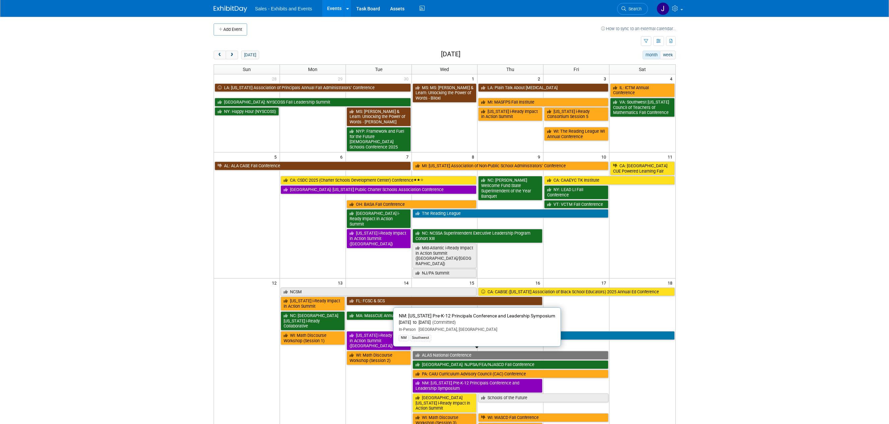  Describe the element at coordinates (643, 90) in the screenshot. I see `a: IL: ICTM Annual Conference` at that location.